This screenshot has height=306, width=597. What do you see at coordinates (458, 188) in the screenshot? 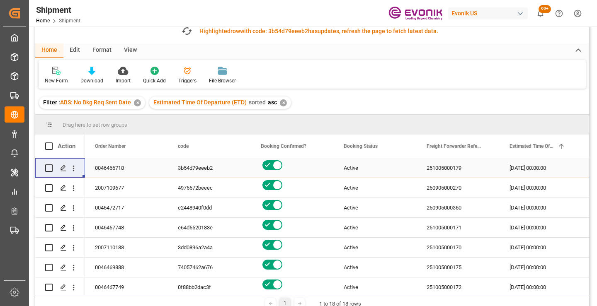
I see `div: 250905000270` at bounding box center [458, 188].